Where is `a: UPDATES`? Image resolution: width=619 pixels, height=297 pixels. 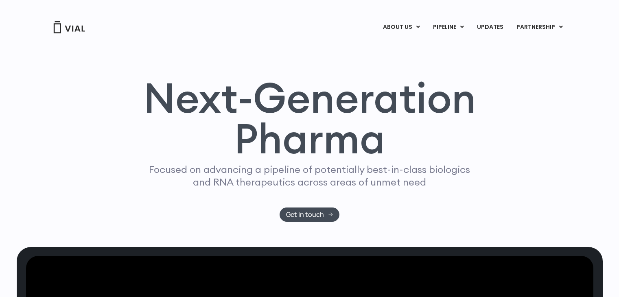 a: UPDATES is located at coordinates (490, 27).